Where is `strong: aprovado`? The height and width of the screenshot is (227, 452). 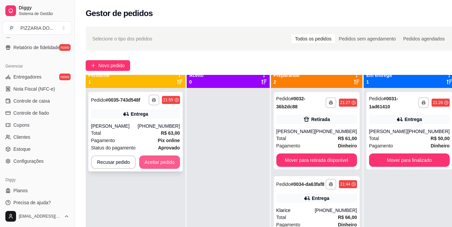
strong: aprovado is located at coordinates (169, 148).